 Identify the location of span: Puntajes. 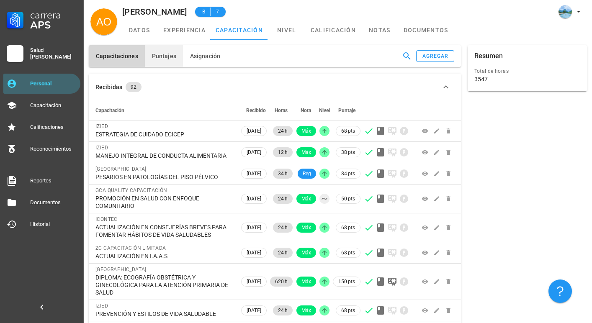
(164, 56).